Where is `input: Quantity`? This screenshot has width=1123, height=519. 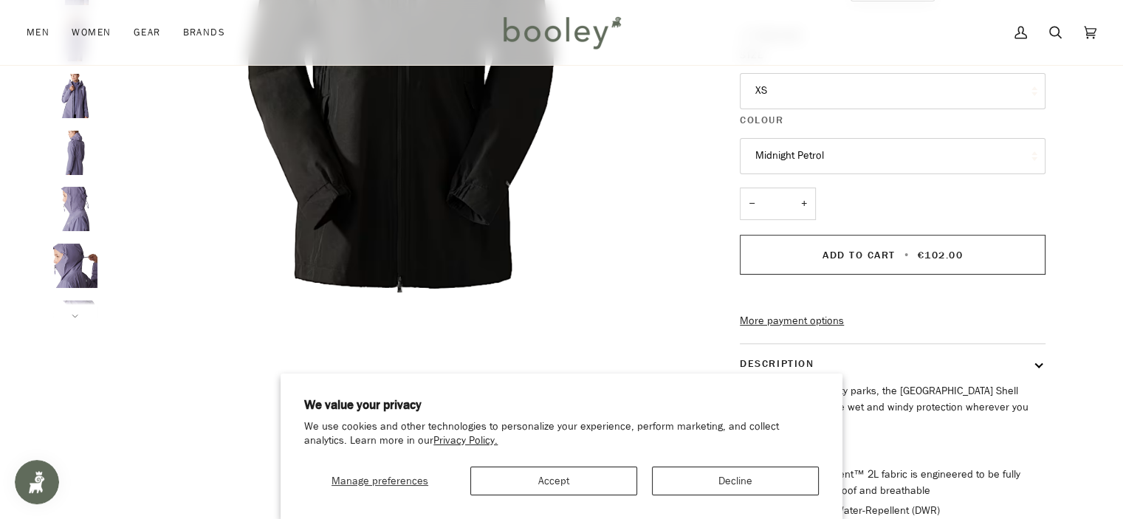 input: Quantity is located at coordinates (777, 204).